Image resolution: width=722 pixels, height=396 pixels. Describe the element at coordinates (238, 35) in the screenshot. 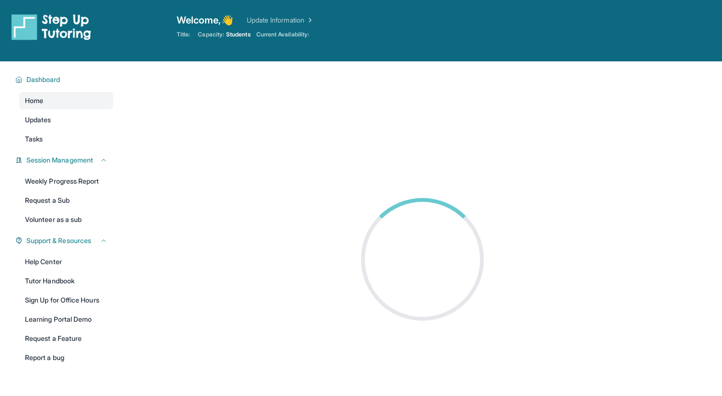

I see `span: Students` at that location.